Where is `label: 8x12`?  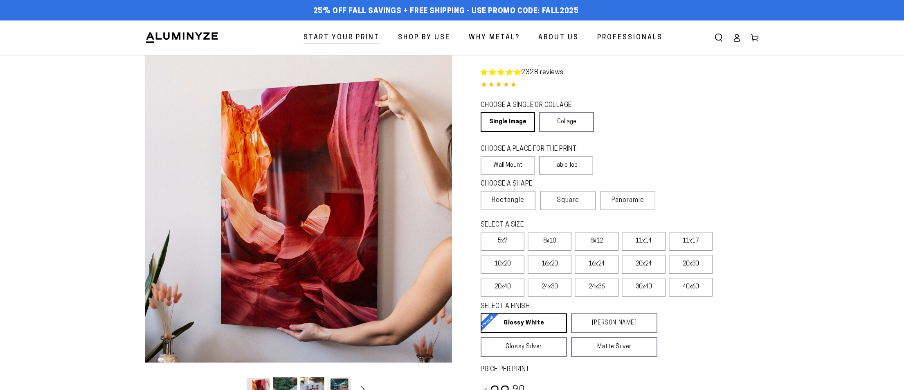 label: 8x12 is located at coordinates (597, 241).